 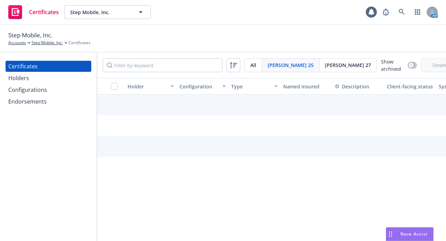 I want to click on input: Filter by keyword, so click(x=163, y=65).